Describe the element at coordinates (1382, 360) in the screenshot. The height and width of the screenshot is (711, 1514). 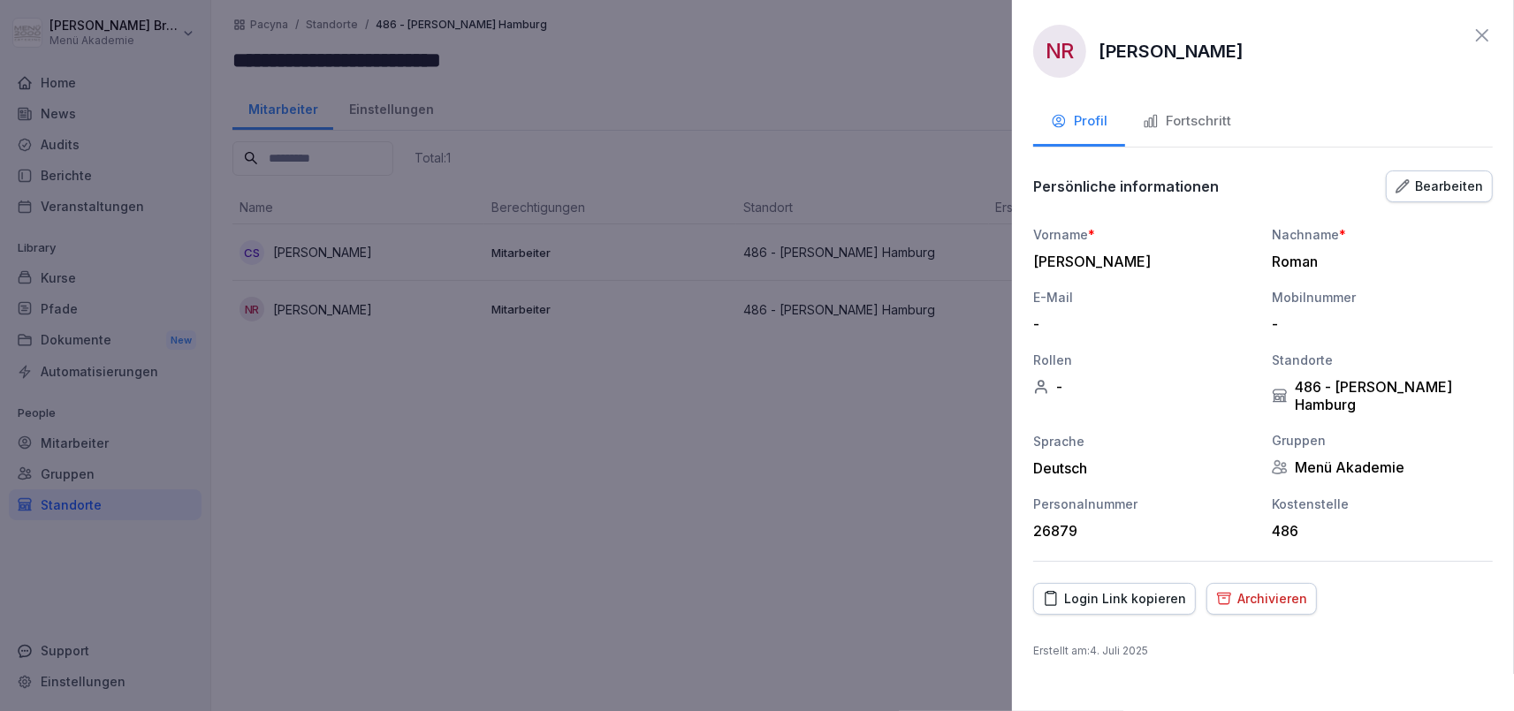
I see `div: Standorte` at that location.